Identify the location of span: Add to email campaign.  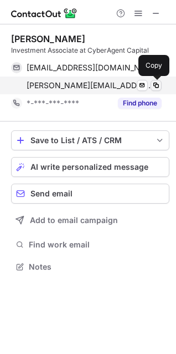
(74, 220).